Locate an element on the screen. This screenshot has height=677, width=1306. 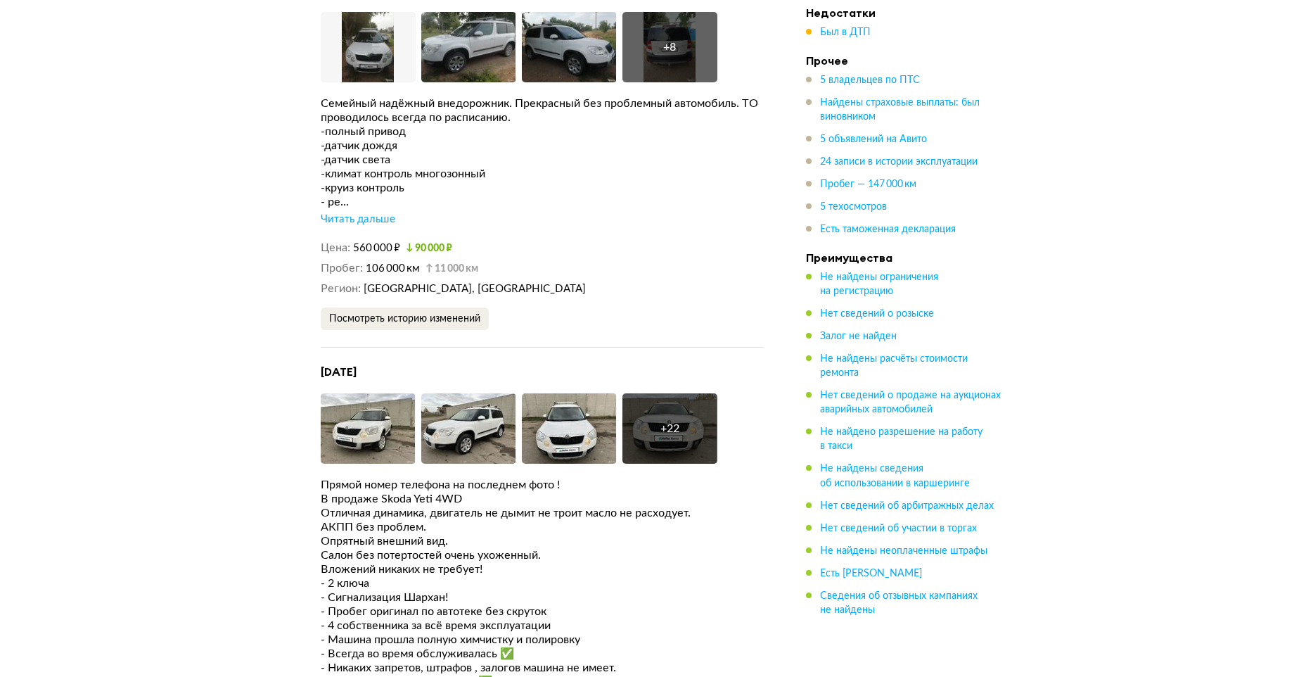
div: АКПП без проблем. is located at coordinates (542, 527).